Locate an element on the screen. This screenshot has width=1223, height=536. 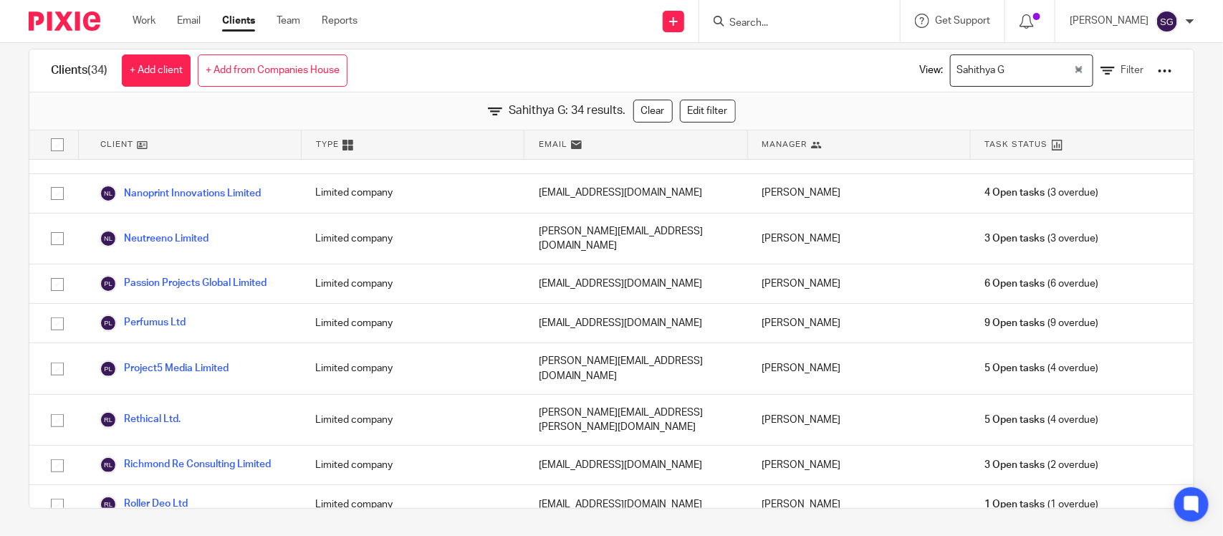
div: View: is located at coordinates (1034, 70).